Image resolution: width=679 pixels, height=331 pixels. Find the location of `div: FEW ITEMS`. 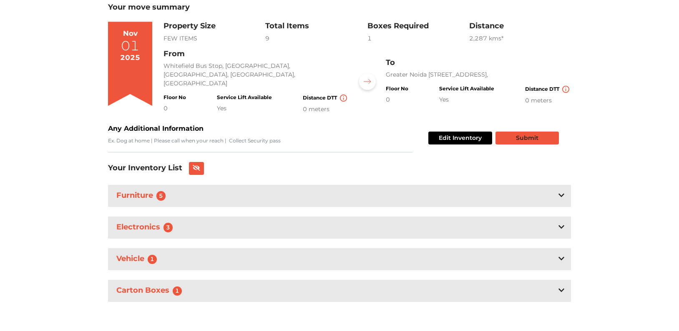

div: FEW ITEMS is located at coordinates (214, 38).